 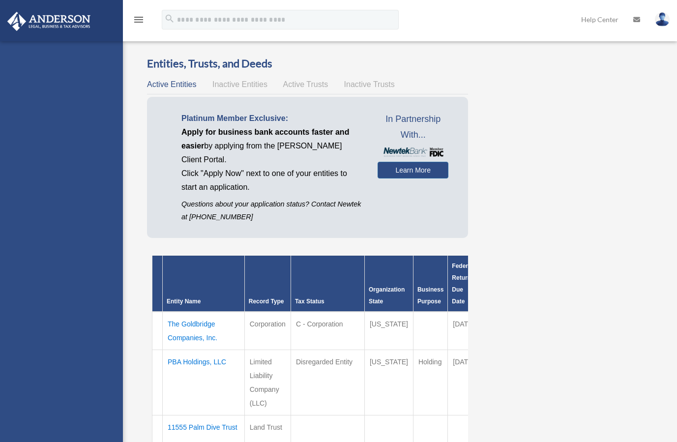 What do you see at coordinates (307, 63) in the screenshot?
I see `h3: Entities, Trusts, and Deeds` at bounding box center [307, 63].